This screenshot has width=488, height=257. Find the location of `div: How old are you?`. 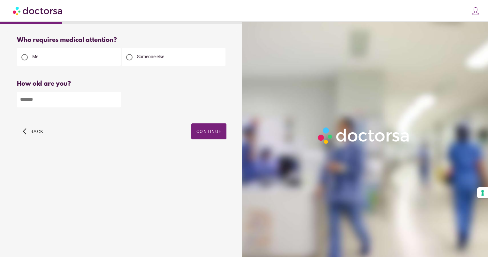

div: How old are you? is located at coordinates (122, 84).